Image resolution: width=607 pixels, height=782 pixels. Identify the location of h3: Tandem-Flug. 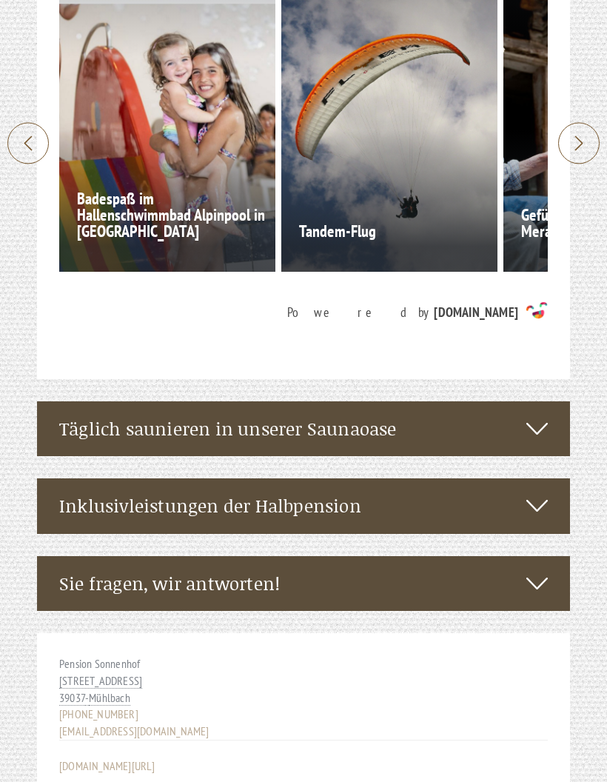
(396, 231).